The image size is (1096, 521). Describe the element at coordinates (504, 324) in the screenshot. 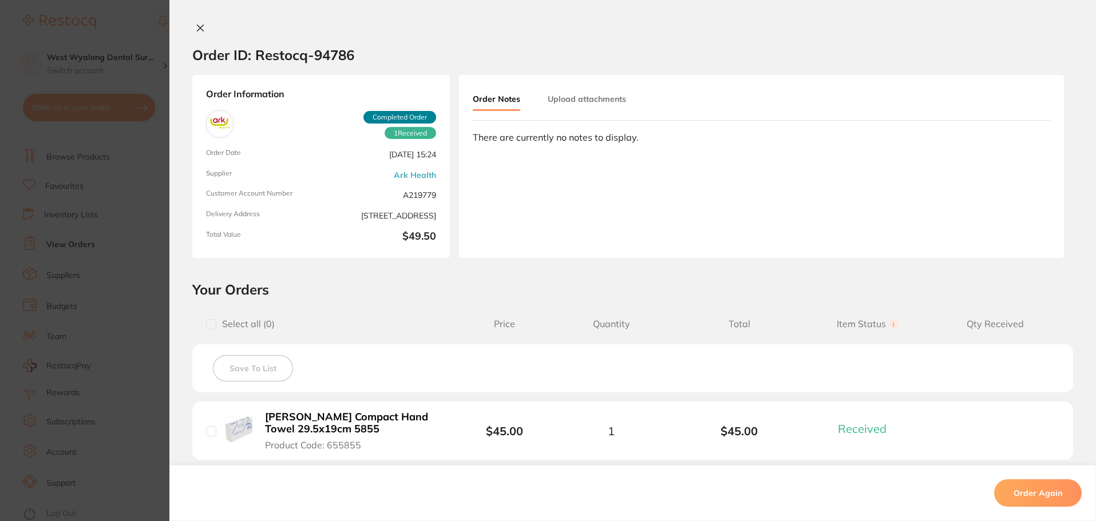

I see `span: Price` at that location.